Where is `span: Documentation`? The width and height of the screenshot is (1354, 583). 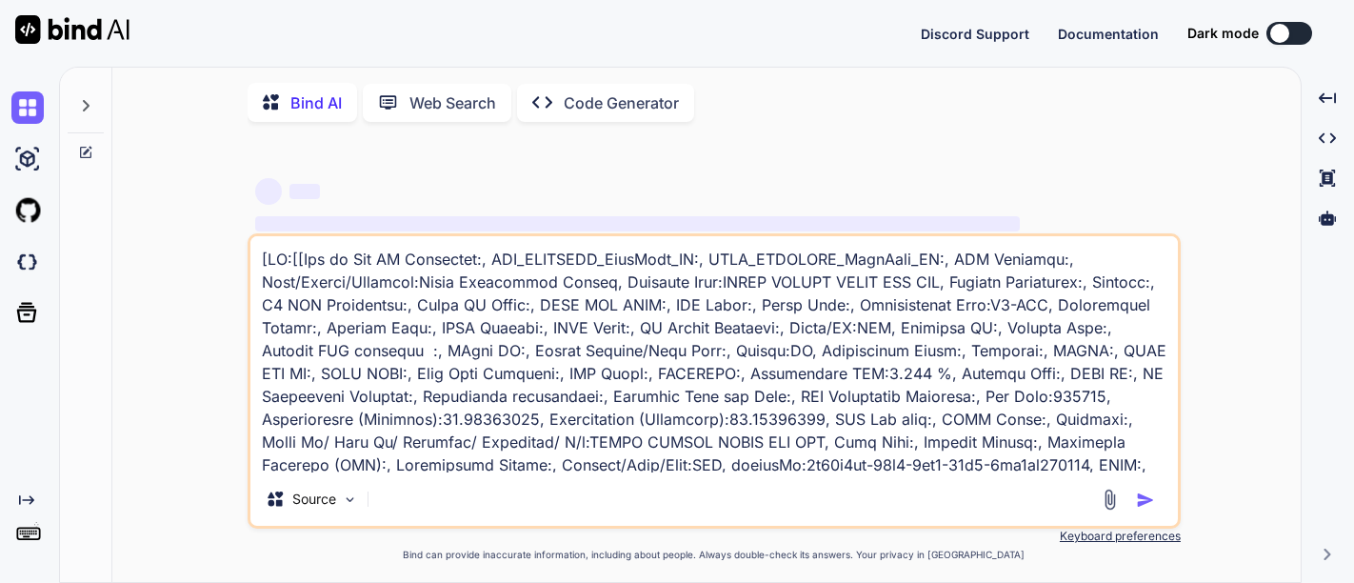 span: Documentation is located at coordinates (1108, 33).